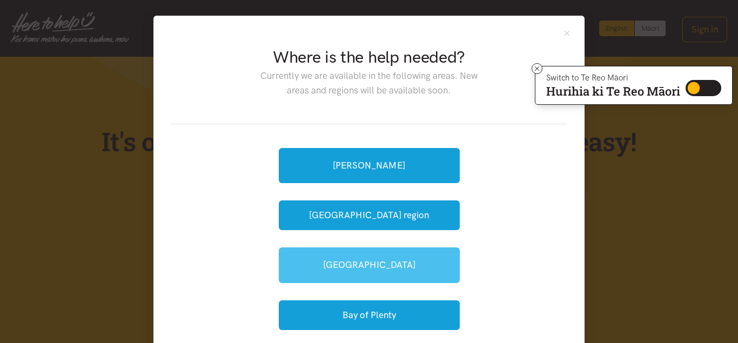 This screenshot has width=738, height=343. I want to click on h2: Where is the help needed?, so click(368, 57).